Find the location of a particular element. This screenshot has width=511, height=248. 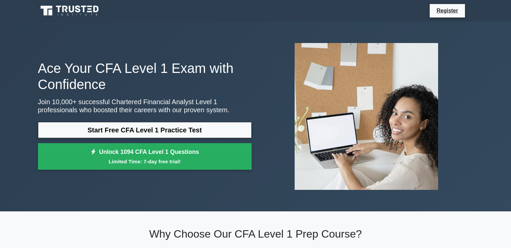

h2: Why Choose Our CFA Level 1 Prep Course? is located at coordinates (256, 234).